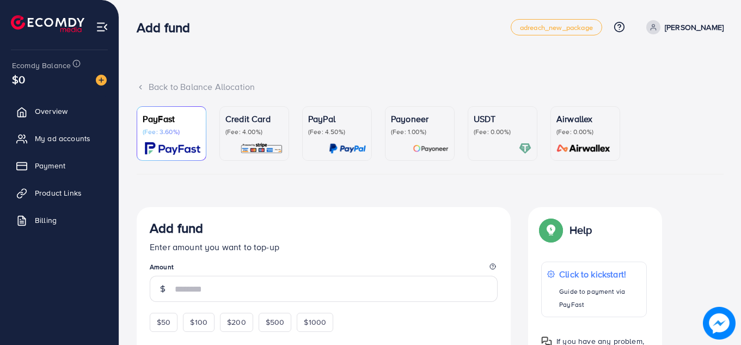 Image resolution: width=741 pixels, height=345 pixels. What do you see at coordinates (502, 119) in the screenshot?
I see `p: USDT` at bounding box center [502, 119].